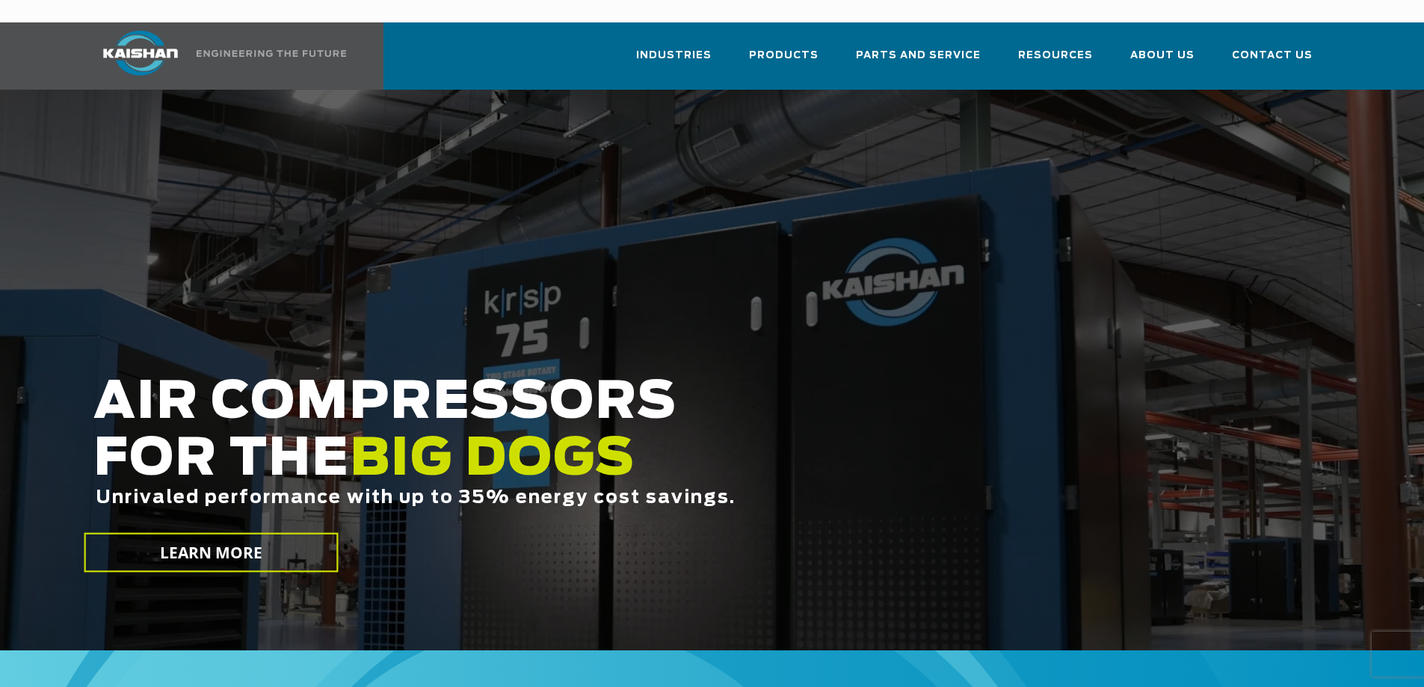  I want to click on a: Parts and Service, so click(918, 61).